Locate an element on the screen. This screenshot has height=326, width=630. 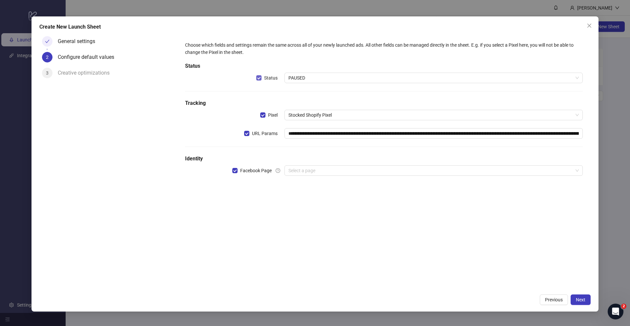
div: Creative optimizations is located at coordinates (86, 73).